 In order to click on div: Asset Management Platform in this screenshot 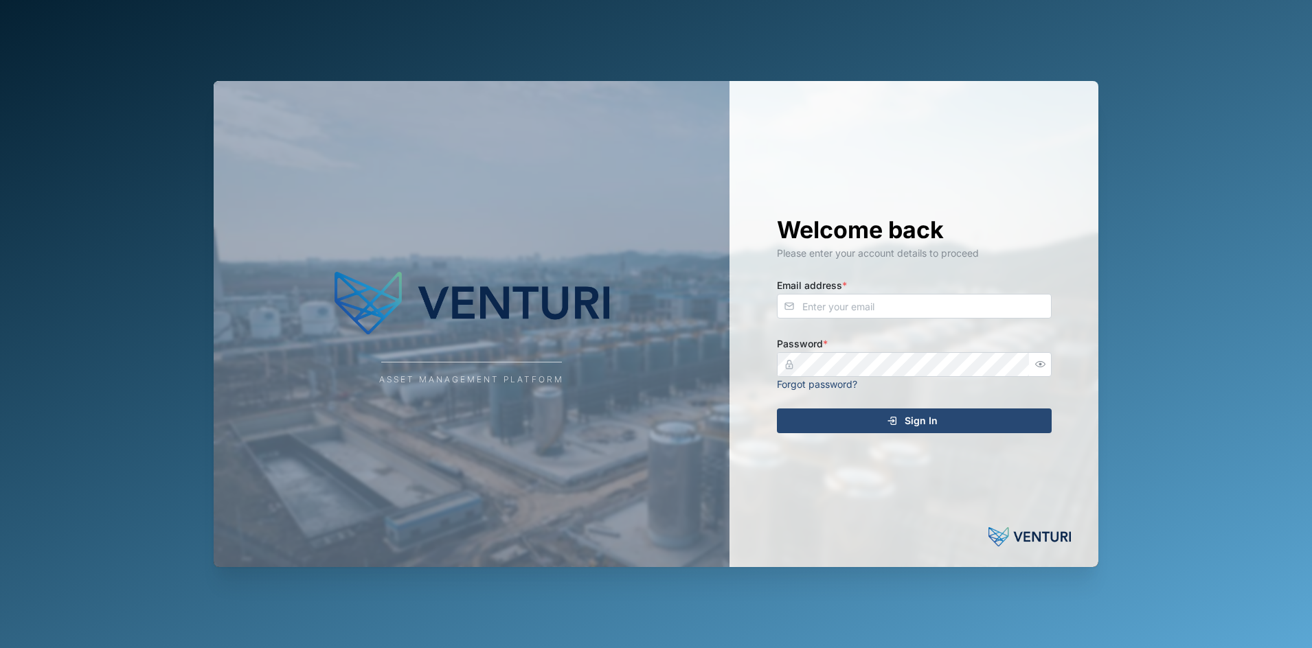, I will do `click(471, 380)`.